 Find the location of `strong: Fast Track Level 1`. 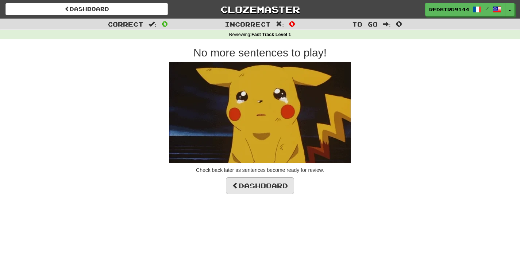

strong: Fast Track Level 1 is located at coordinates (271, 35).